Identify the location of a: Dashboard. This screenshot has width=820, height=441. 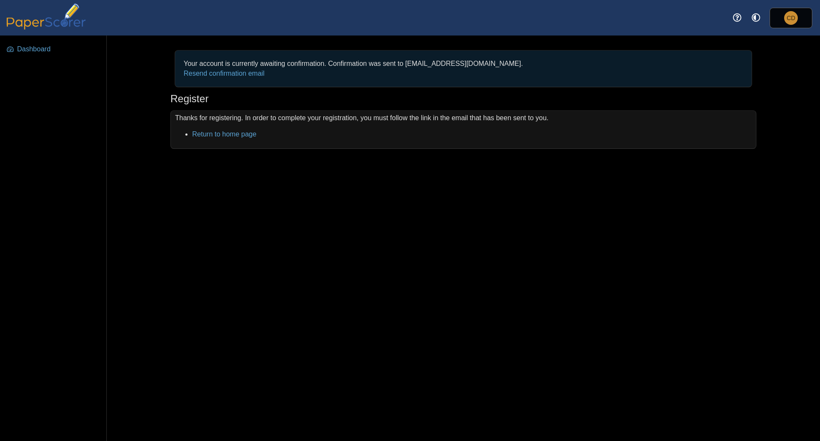
(53, 49).